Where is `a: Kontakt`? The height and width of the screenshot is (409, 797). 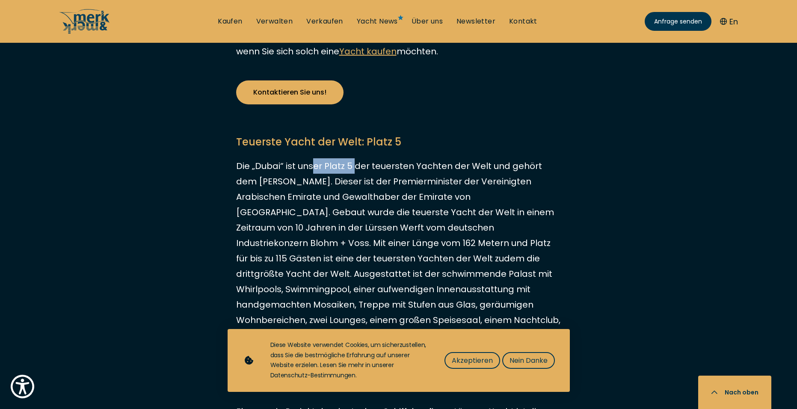
a: Kontakt is located at coordinates (523, 21).